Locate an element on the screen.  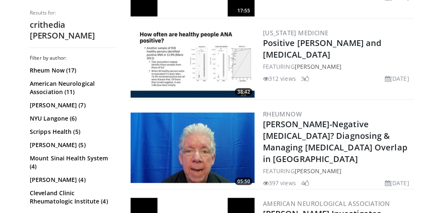
li: 4 is located at coordinates (305, 182).